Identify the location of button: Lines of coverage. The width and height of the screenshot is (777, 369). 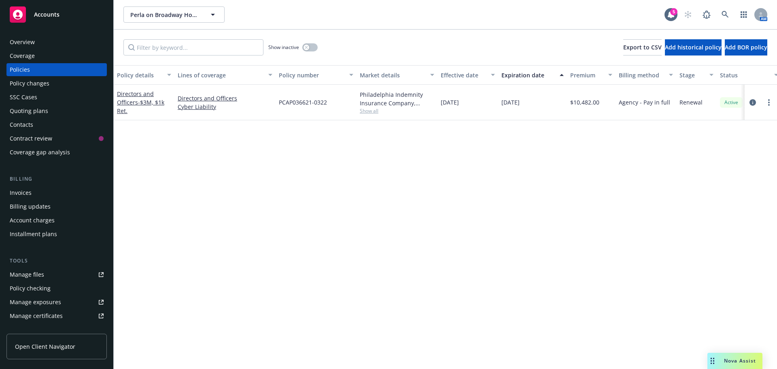
(225, 75).